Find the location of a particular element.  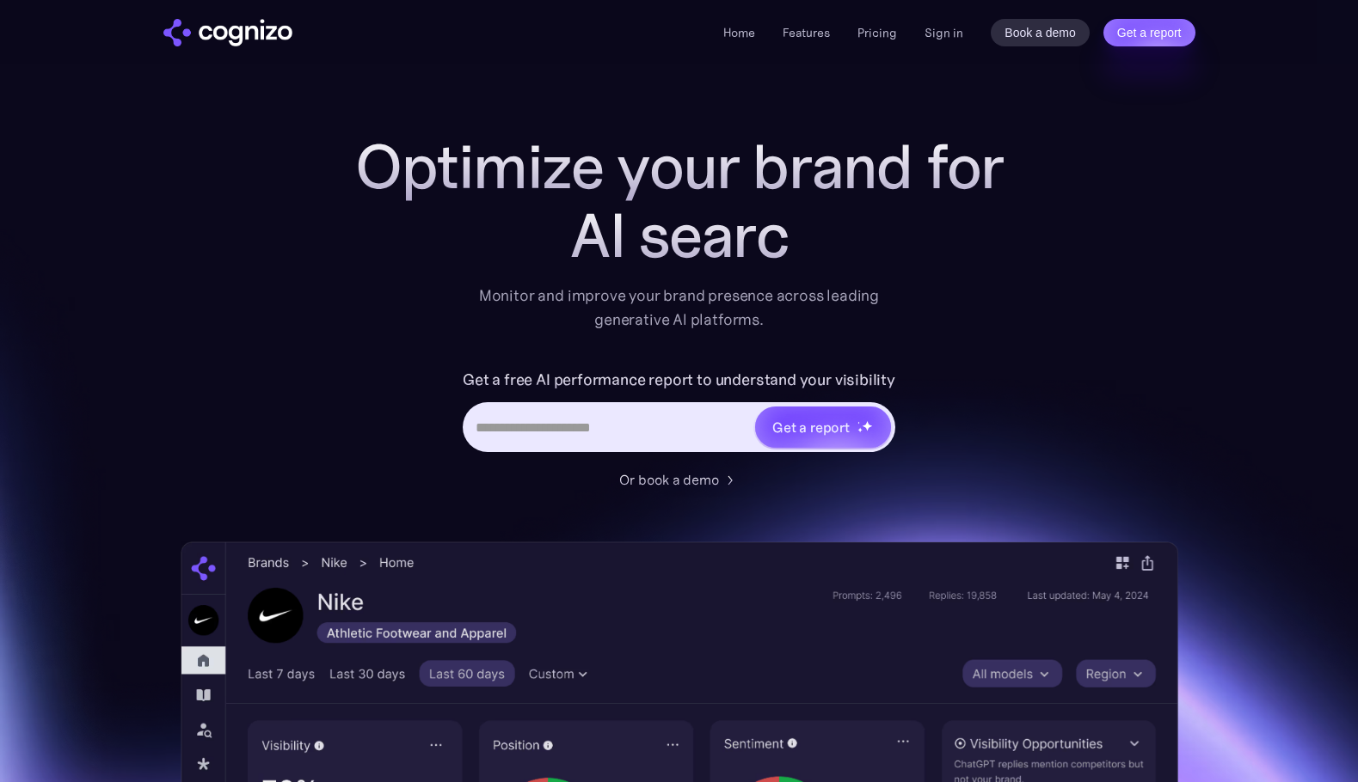

h1: Optimize your brand for is located at coordinates (679, 167).